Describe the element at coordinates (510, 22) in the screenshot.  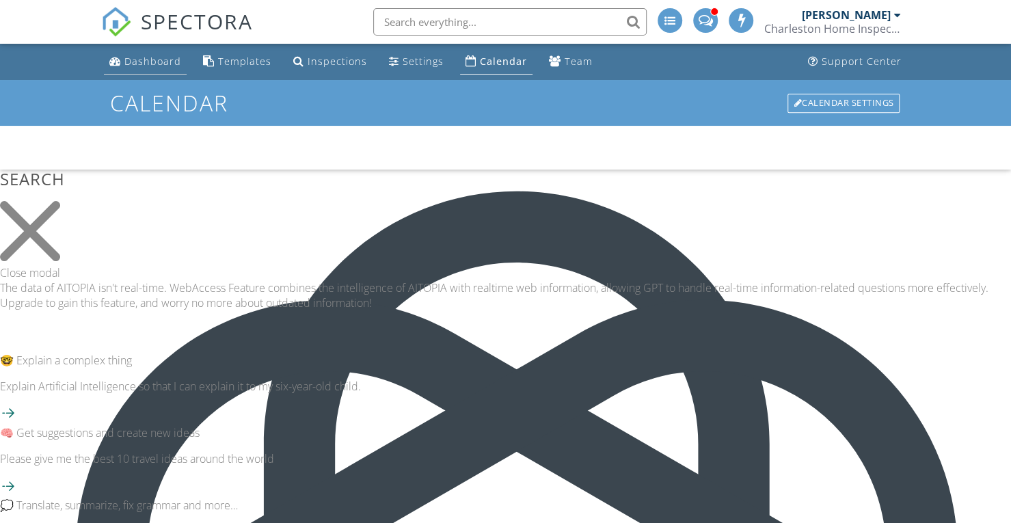
I see `input: Search everything...` at that location.